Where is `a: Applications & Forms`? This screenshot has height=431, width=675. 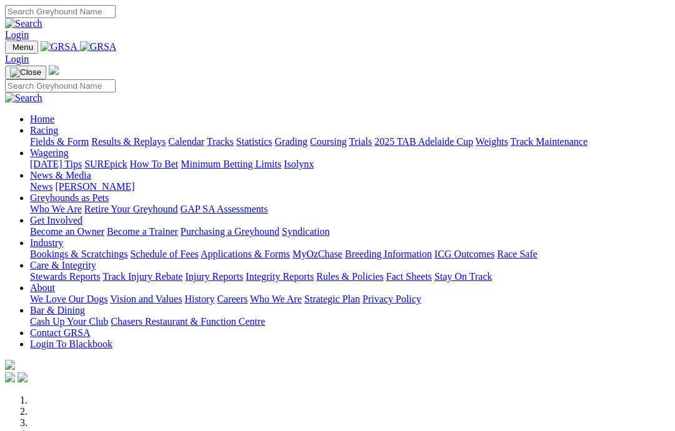 a: Applications & Forms is located at coordinates (245, 254).